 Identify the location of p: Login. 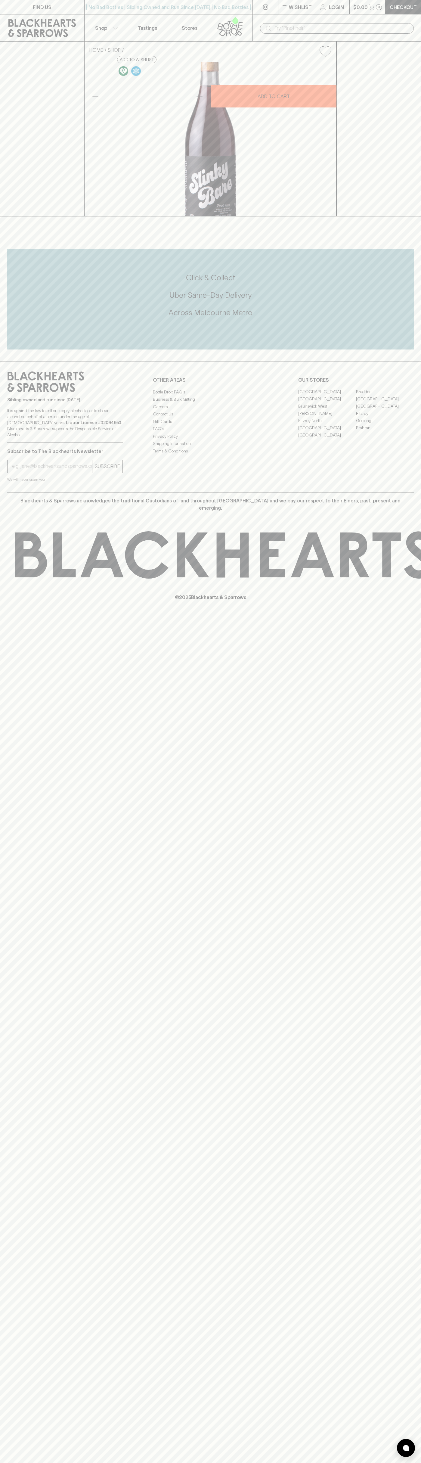
(337, 7).